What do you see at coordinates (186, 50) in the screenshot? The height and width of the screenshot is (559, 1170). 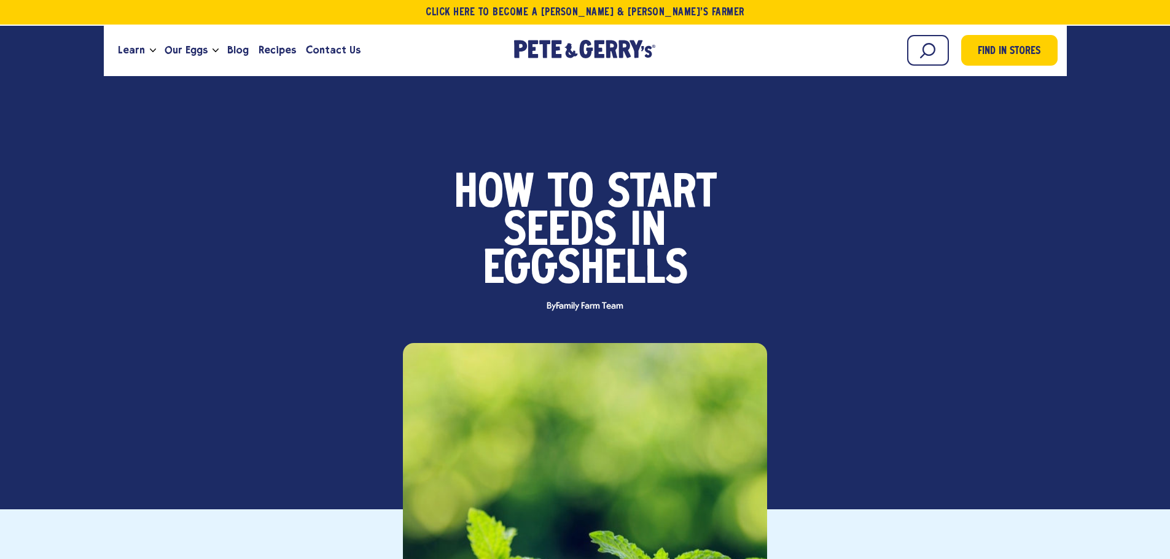 I see `span: Our Eggs` at bounding box center [186, 50].